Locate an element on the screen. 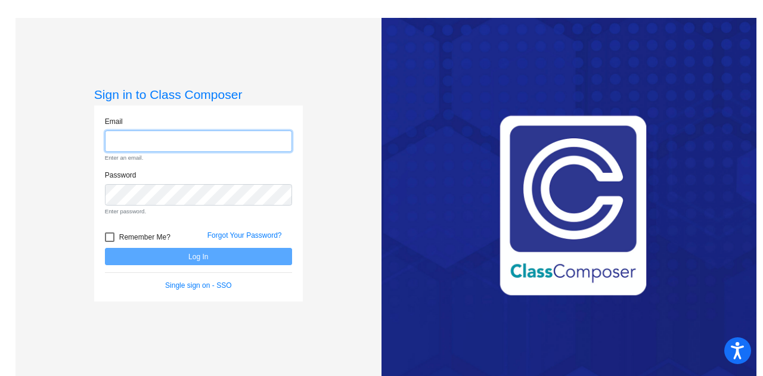 This screenshot has width=763, height=376. a: Single sign on - SSO is located at coordinates (198, 285).